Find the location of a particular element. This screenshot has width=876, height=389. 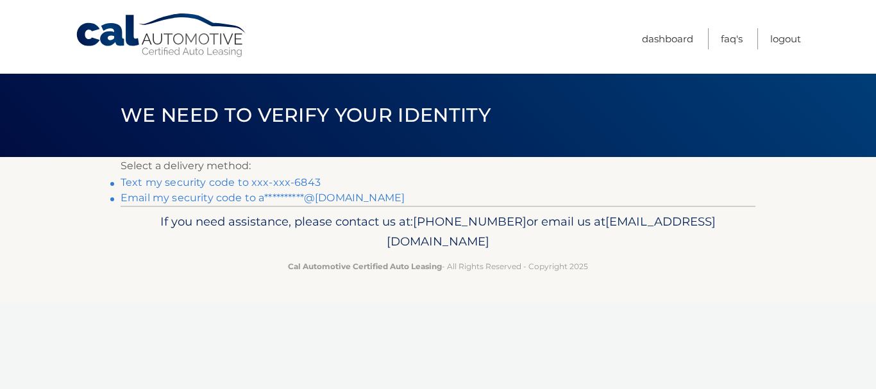

a: Logout is located at coordinates (785, 38).